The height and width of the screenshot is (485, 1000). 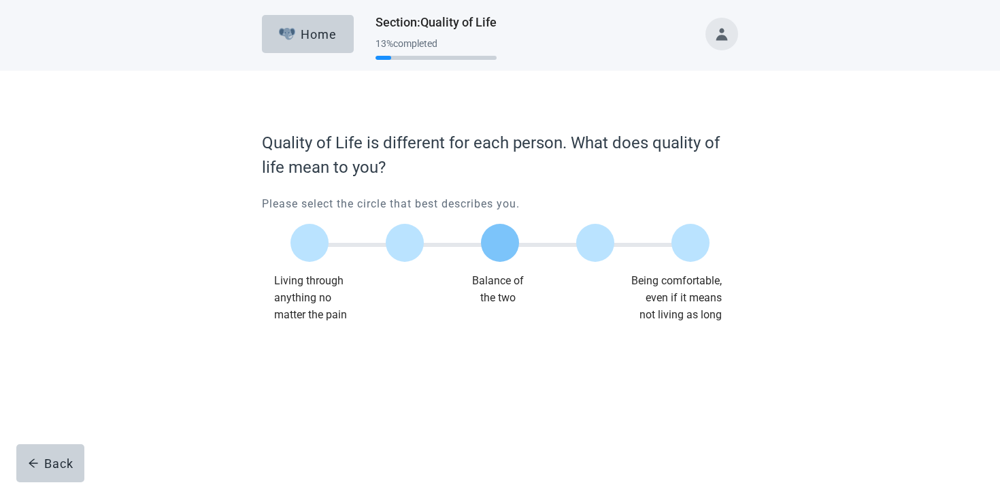 What do you see at coordinates (50, 463) in the screenshot?
I see `button: arrow-leftBack` at bounding box center [50, 463].